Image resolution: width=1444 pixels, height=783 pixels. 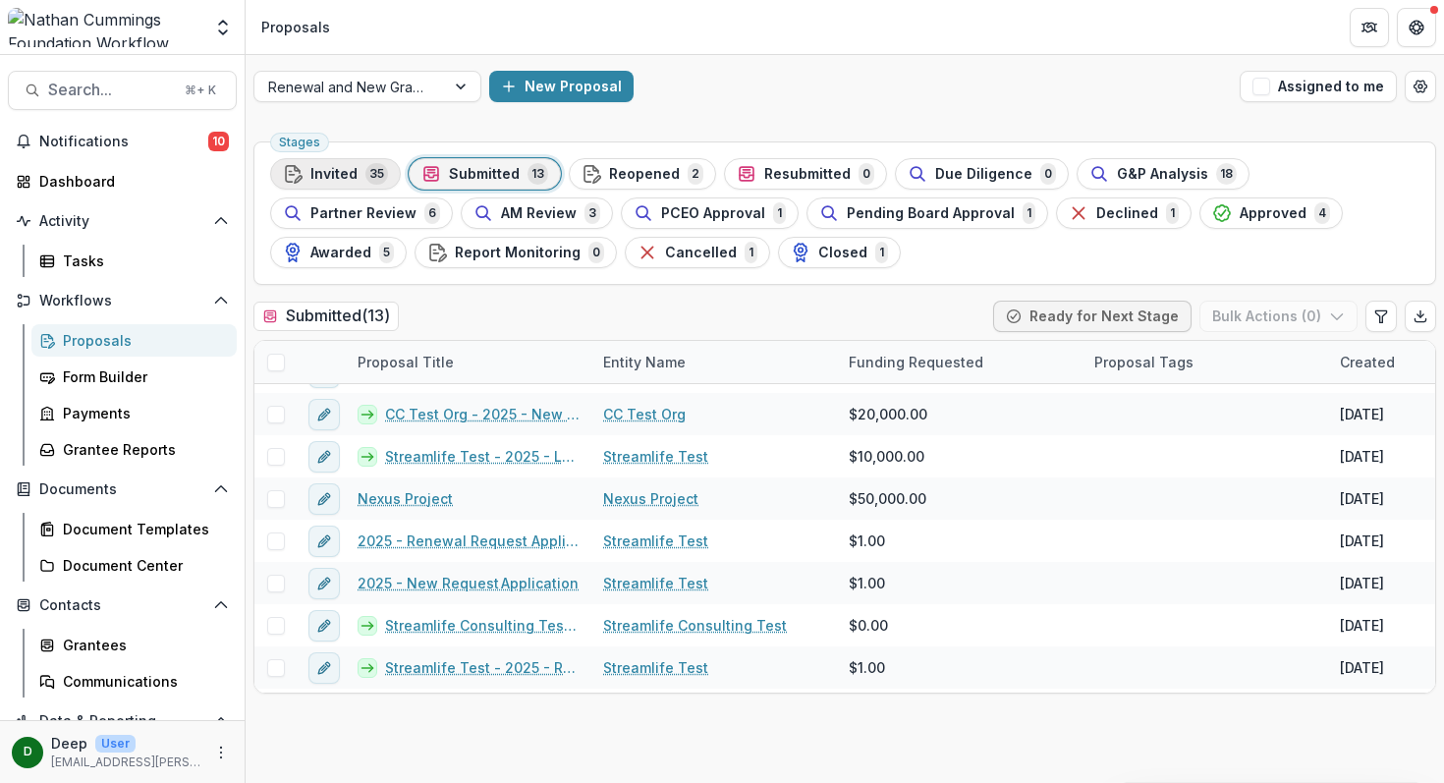 I want to click on button: Awarded5, so click(x=338, y=253).